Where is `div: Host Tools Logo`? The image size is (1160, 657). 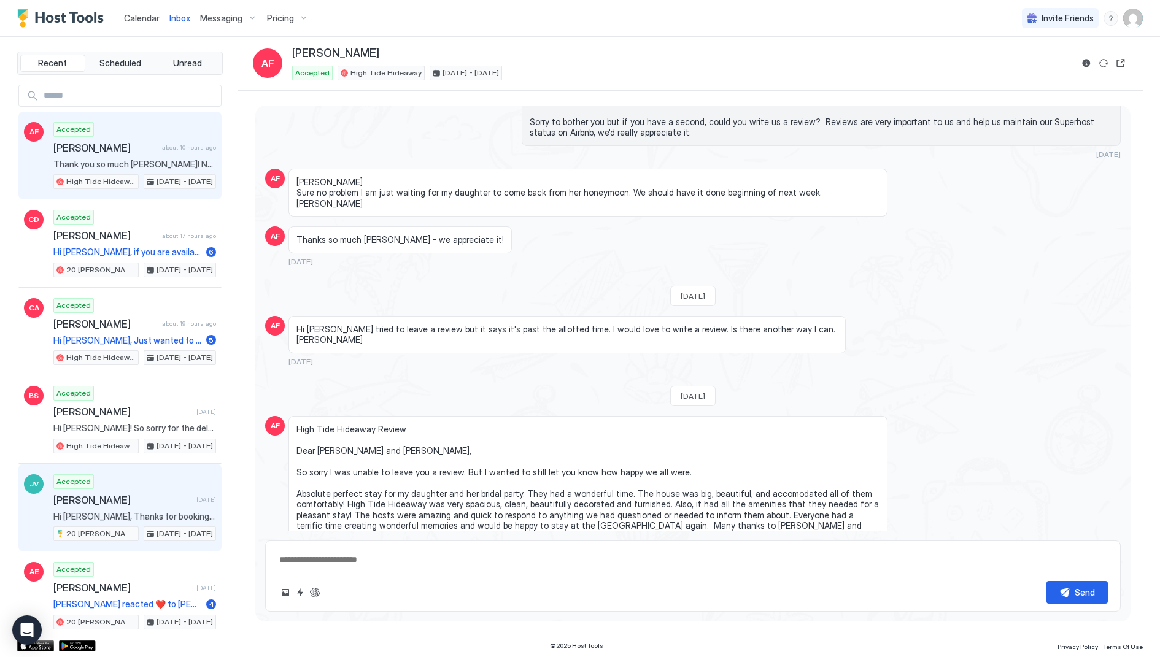 div: Host Tools Logo is located at coordinates (63, 18).